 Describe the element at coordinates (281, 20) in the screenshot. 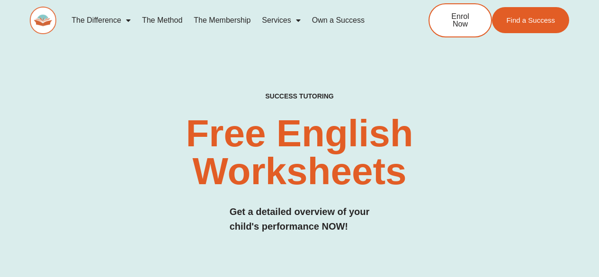

I see `a: Services` at that location.